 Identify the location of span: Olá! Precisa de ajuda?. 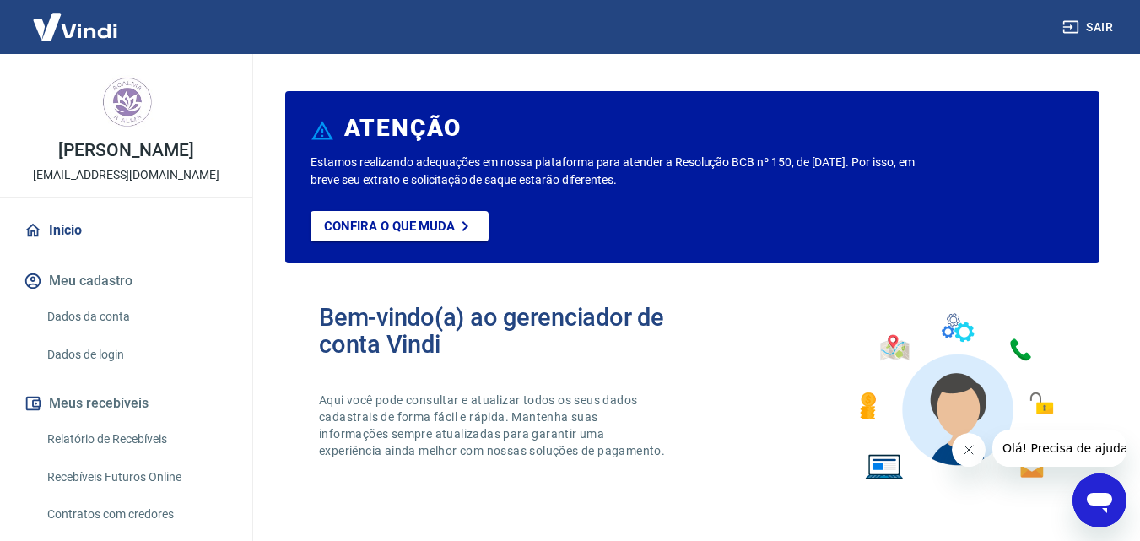
(76, 19).